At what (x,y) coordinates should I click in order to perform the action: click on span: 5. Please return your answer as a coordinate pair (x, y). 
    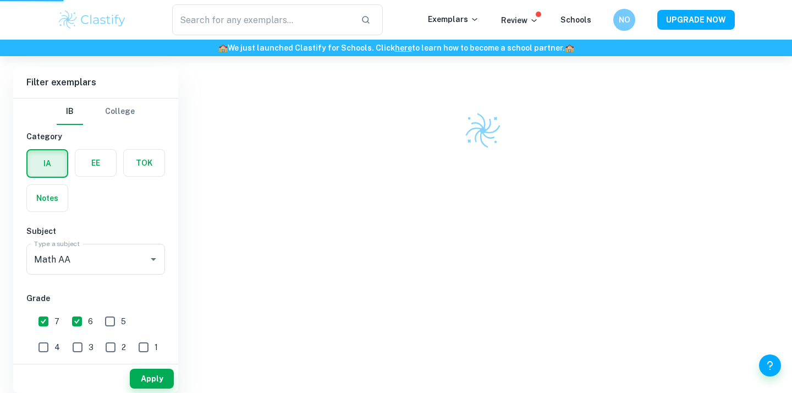
    Looking at the image, I should click on (123, 321).